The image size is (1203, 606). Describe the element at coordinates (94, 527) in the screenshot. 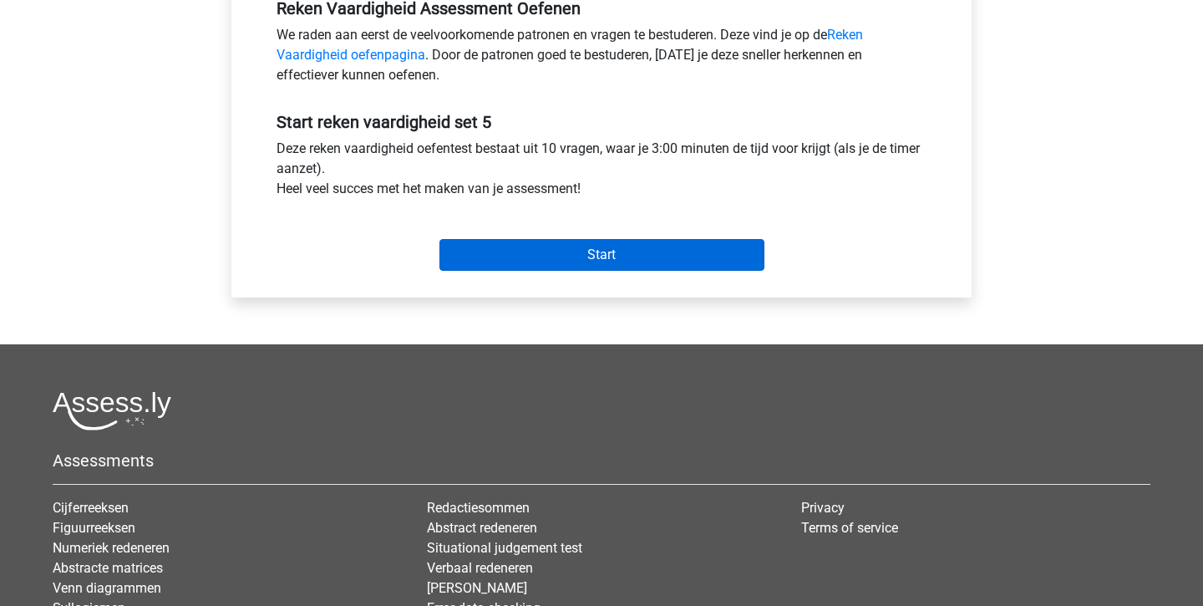

I see `a: Figuurreeksen` at that location.